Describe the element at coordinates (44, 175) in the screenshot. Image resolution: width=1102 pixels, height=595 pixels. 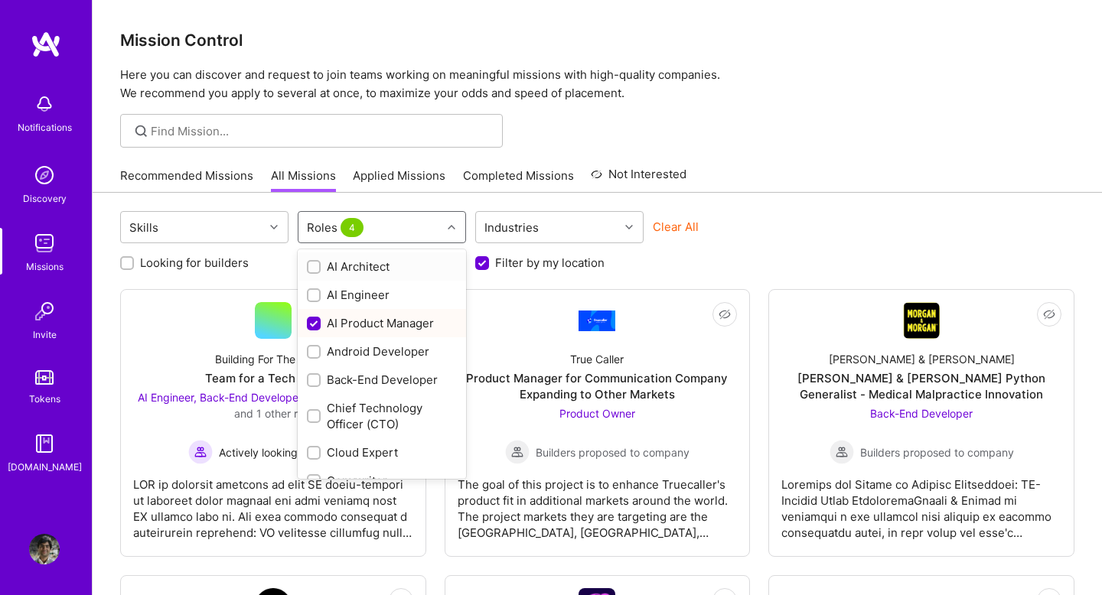
I see `img: discovery` at that location.